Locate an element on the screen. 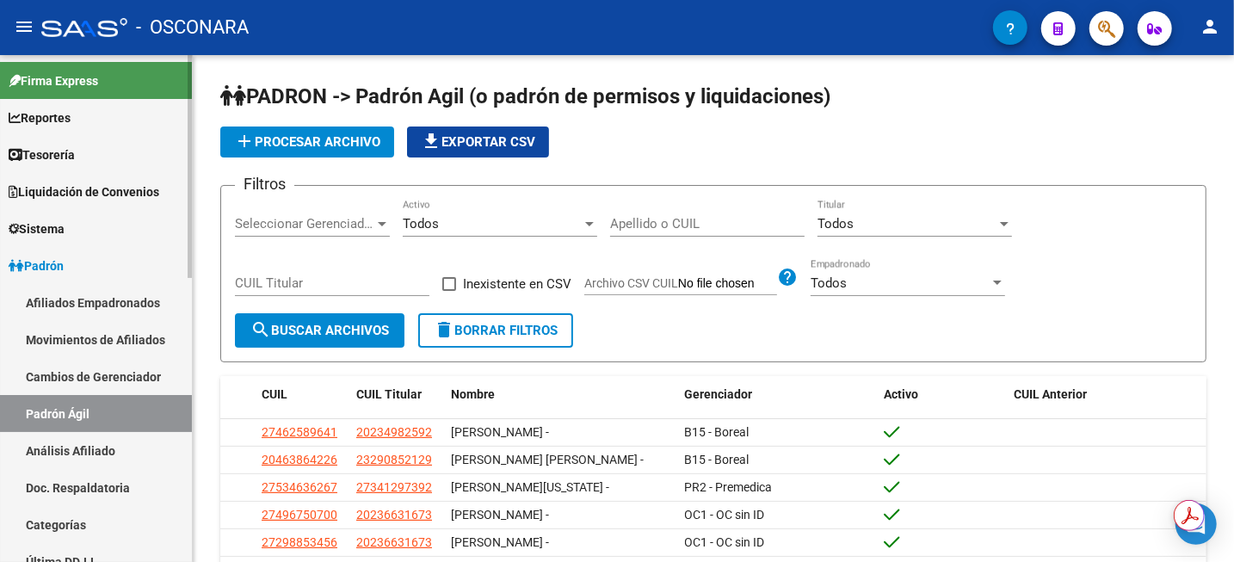 The height and width of the screenshot is (562, 1234). span: Reportes is located at coordinates (40, 118).